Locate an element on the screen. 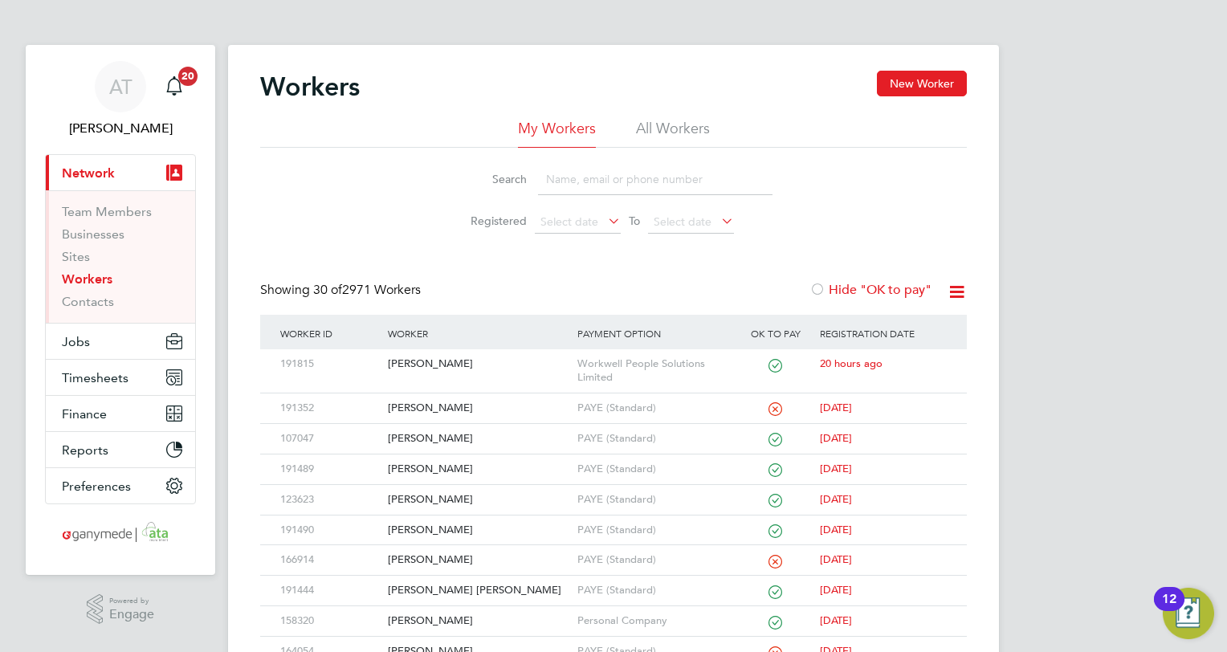 The width and height of the screenshot is (1227, 652). span: AT is located at coordinates (120, 87).